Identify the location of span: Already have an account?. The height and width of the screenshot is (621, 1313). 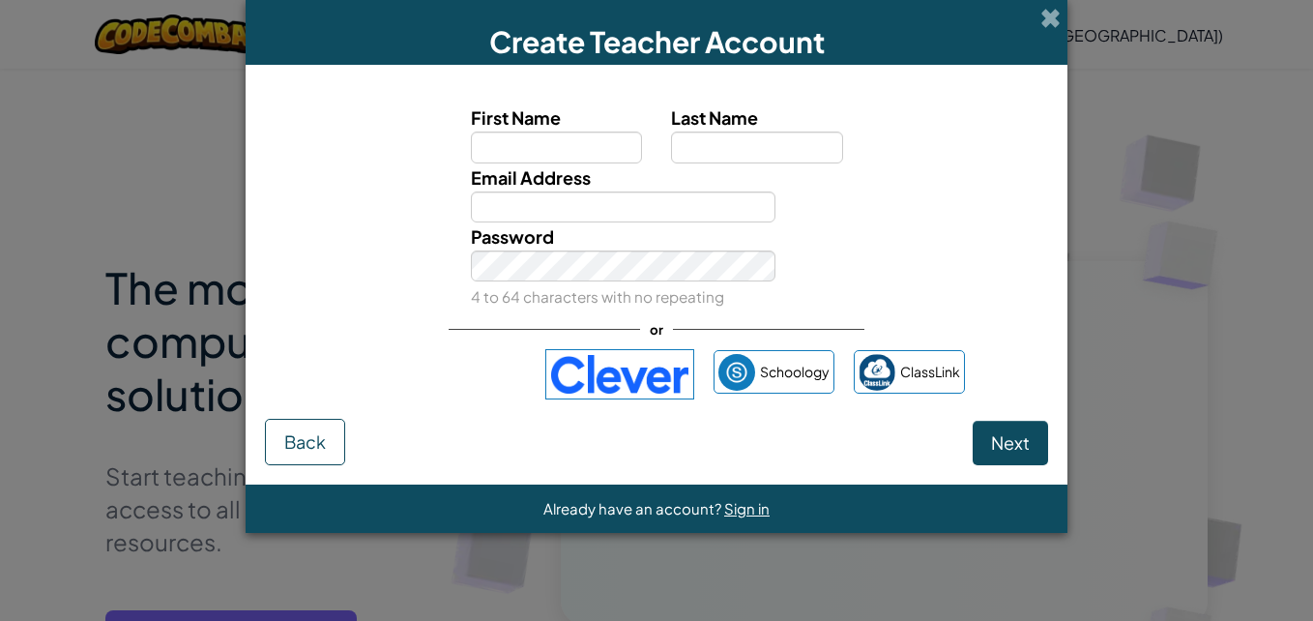
(633, 508).